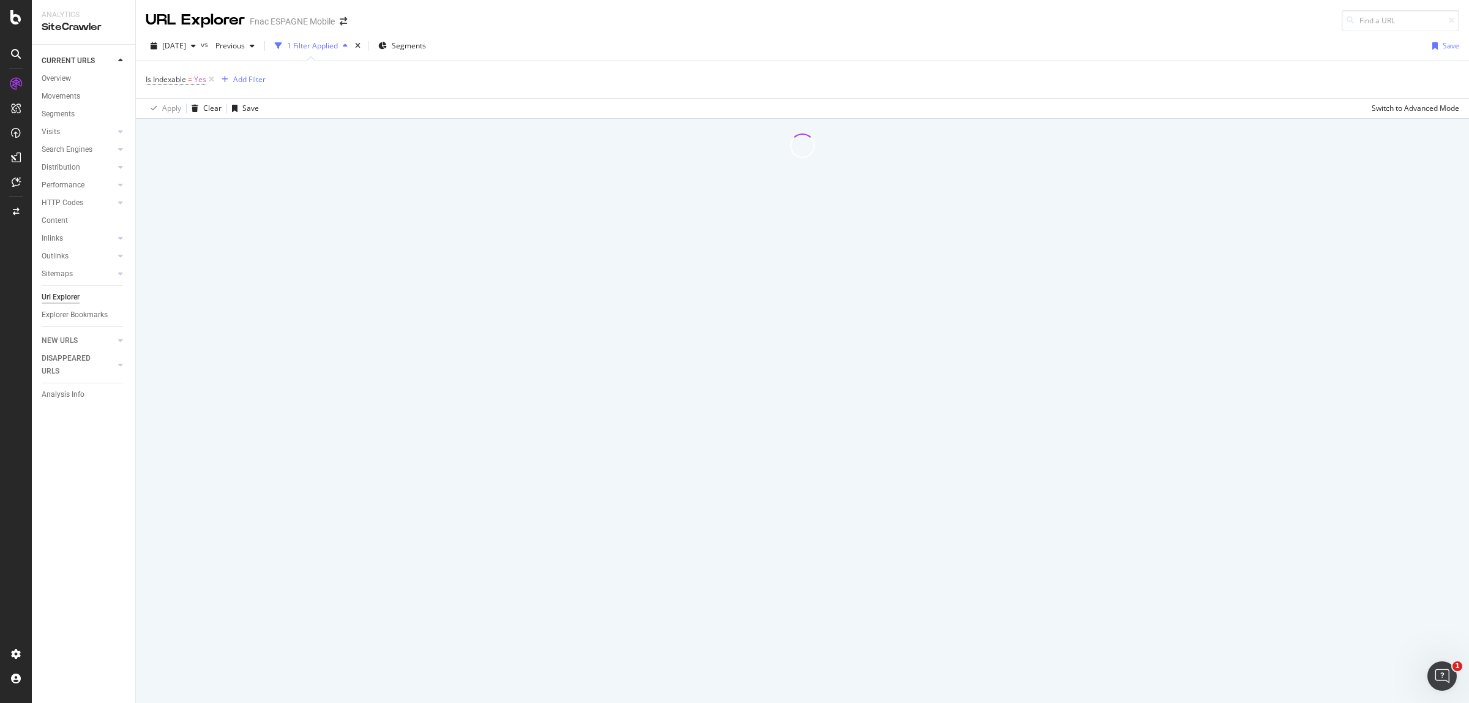 Image resolution: width=1469 pixels, height=703 pixels. What do you see at coordinates (61, 96) in the screenshot?
I see `div: Movements` at bounding box center [61, 96].